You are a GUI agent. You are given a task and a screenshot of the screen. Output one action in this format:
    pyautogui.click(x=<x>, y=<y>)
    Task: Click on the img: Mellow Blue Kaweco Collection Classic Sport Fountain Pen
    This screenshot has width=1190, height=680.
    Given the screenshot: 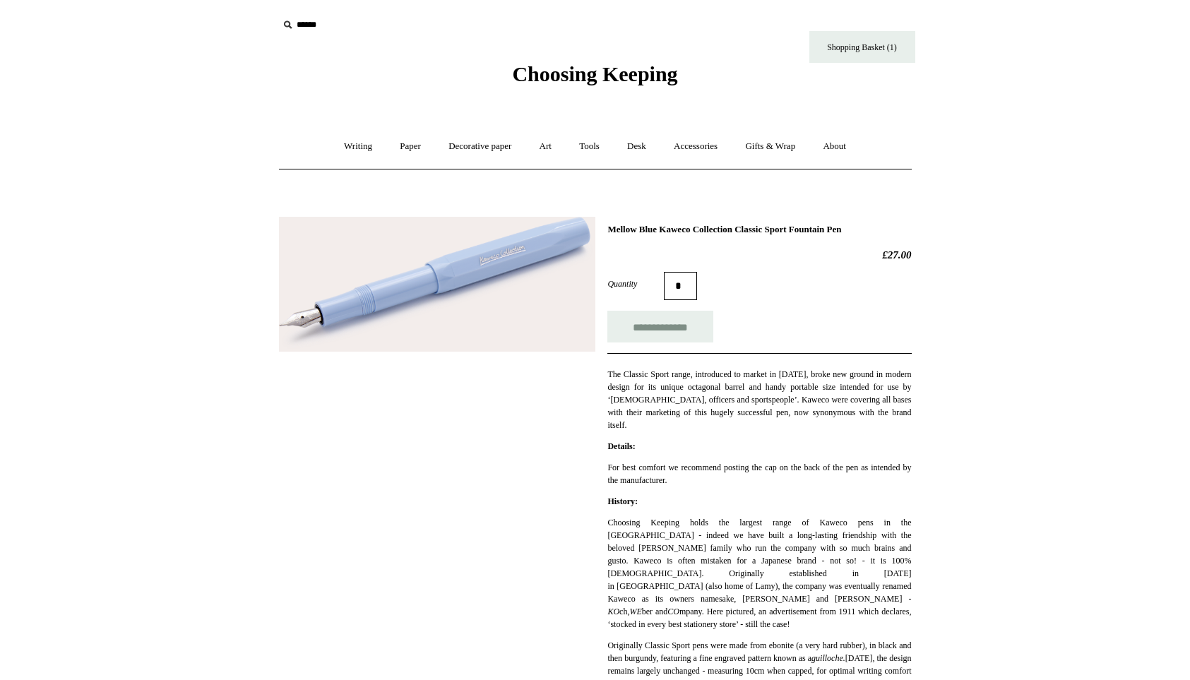 What is the action you would take?
    pyautogui.click(x=437, y=284)
    